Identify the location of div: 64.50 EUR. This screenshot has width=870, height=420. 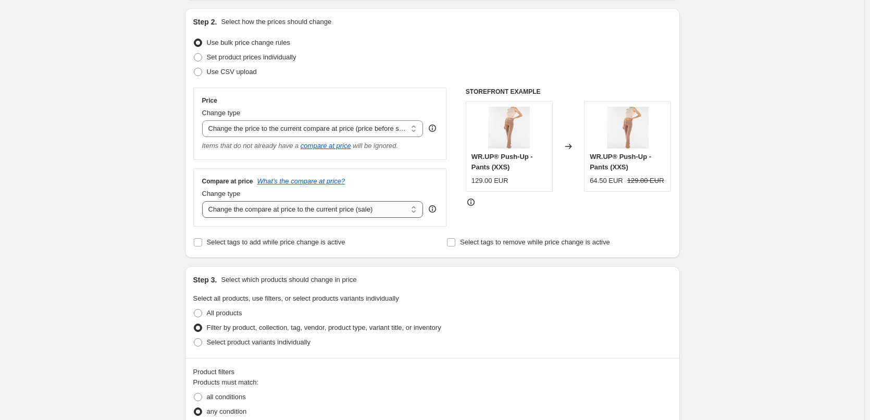
(606, 181).